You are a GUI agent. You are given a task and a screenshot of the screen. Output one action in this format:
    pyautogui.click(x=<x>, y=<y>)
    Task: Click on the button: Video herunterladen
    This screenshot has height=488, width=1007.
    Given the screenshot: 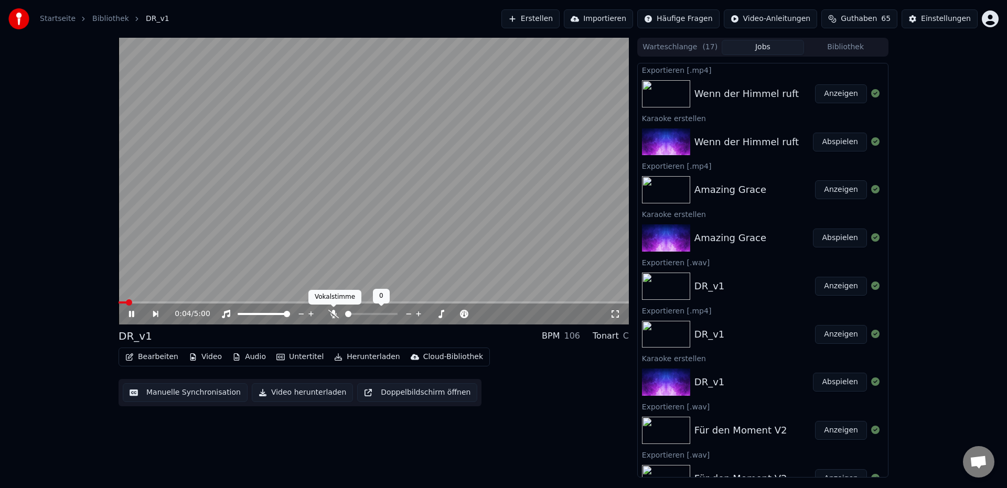 What is the action you would take?
    pyautogui.click(x=302, y=393)
    